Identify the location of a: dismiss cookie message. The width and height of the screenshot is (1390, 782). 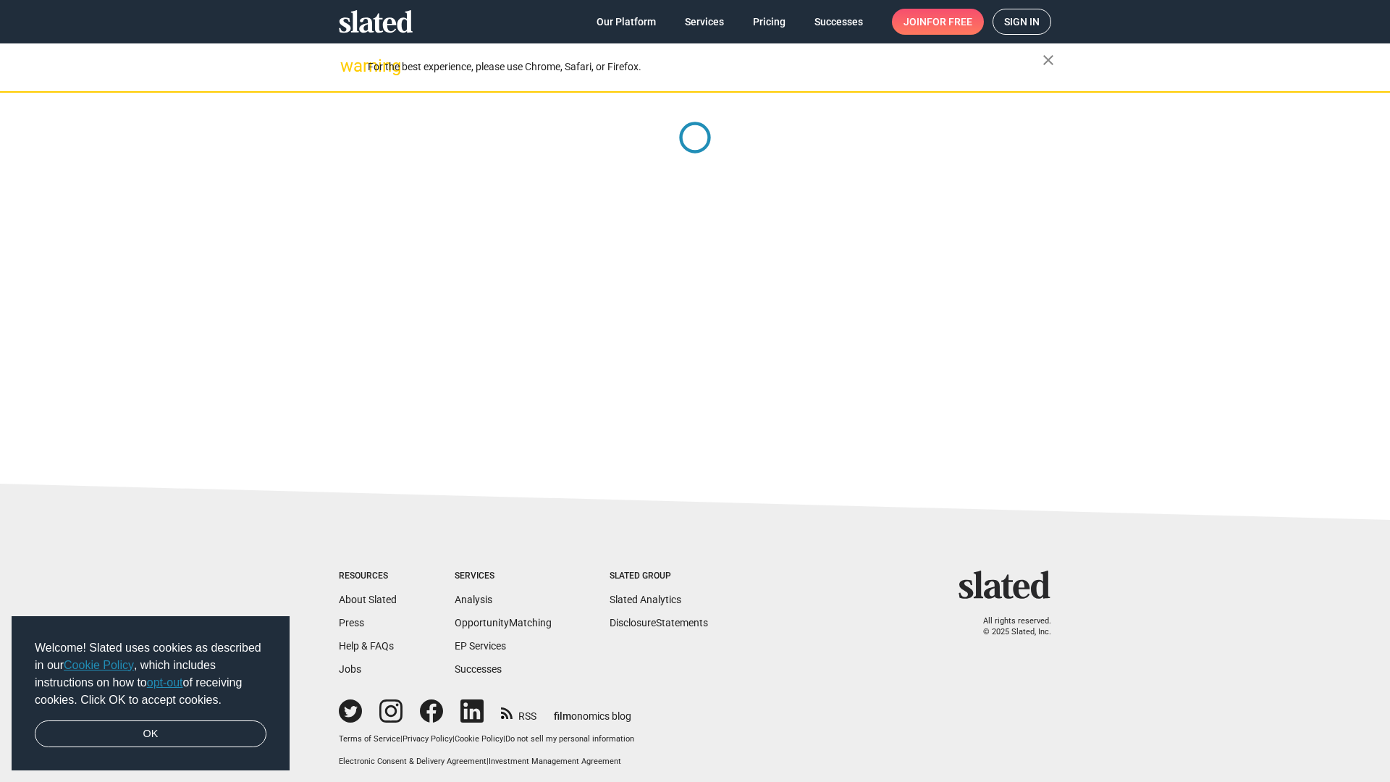
(151, 734).